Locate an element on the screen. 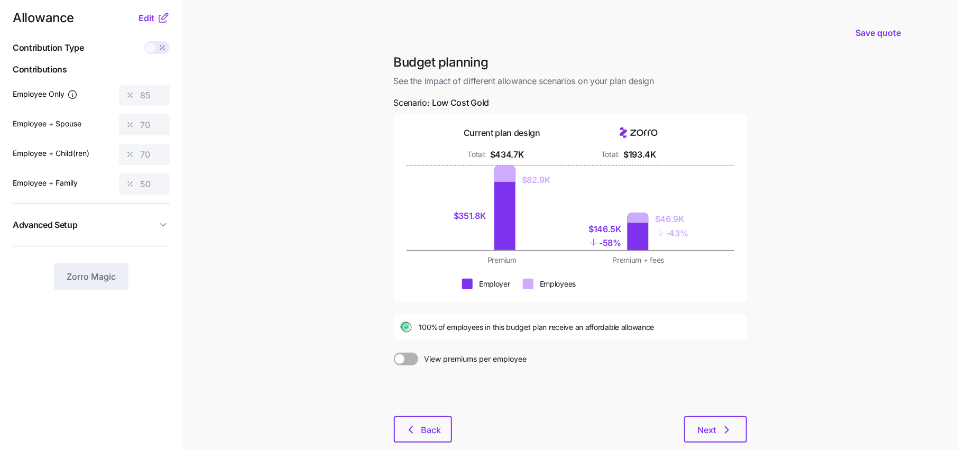 The image size is (958, 450). div: Current plan design is located at coordinates (502, 133).